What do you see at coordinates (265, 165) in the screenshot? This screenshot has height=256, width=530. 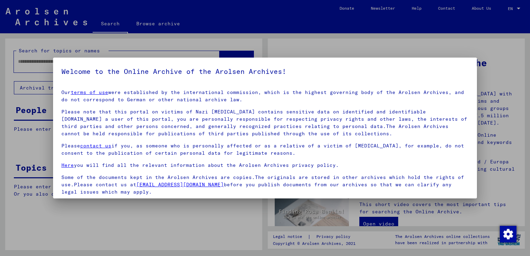 I see `p: you will find all the relevant information about the Arolsen Archives privacy policy.` at bounding box center [265, 165].